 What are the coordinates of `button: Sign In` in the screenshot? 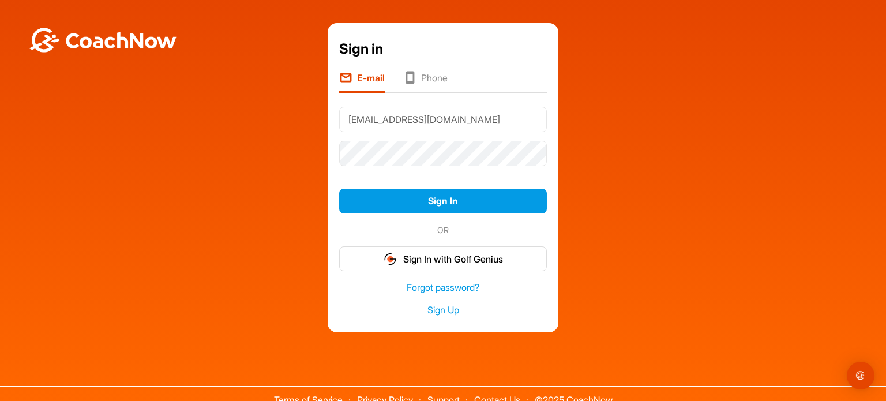 It's located at (443, 201).